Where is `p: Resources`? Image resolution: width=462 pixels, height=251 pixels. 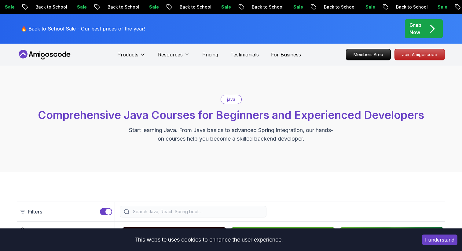 p: Resources is located at coordinates (170, 55).